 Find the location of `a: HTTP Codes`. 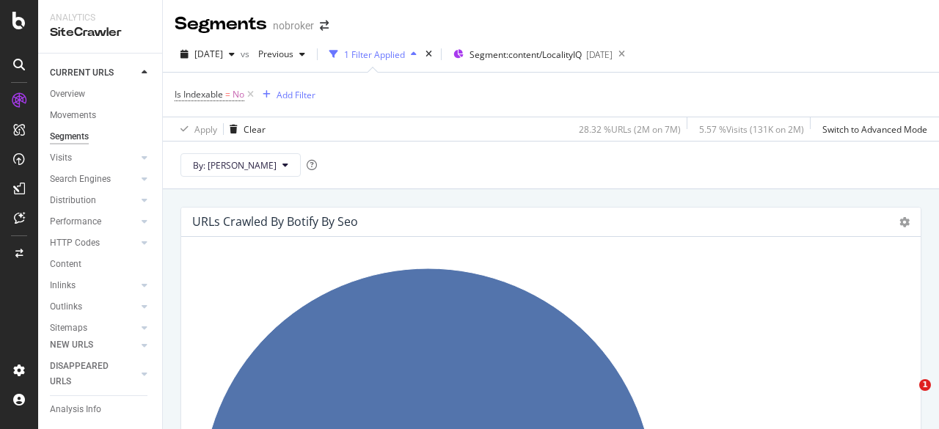

a: HTTP Codes is located at coordinates (93, 243).